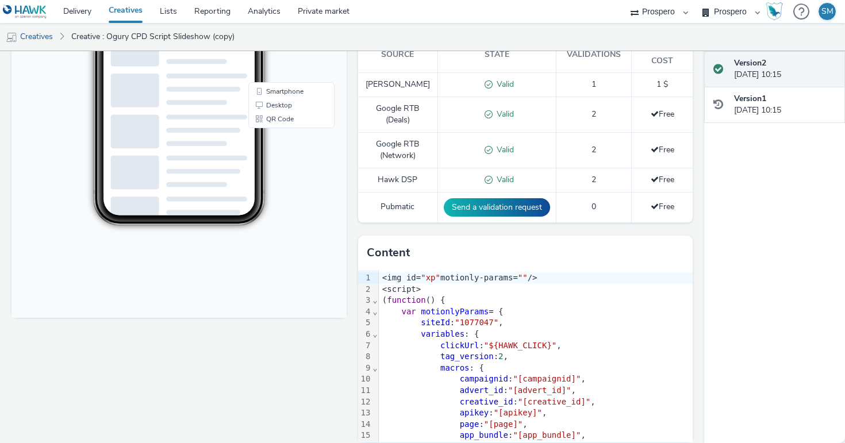  What do you see at coordinates (469, 424) in the screenshot?
I see `span: page` at bounding box center [469, 424].